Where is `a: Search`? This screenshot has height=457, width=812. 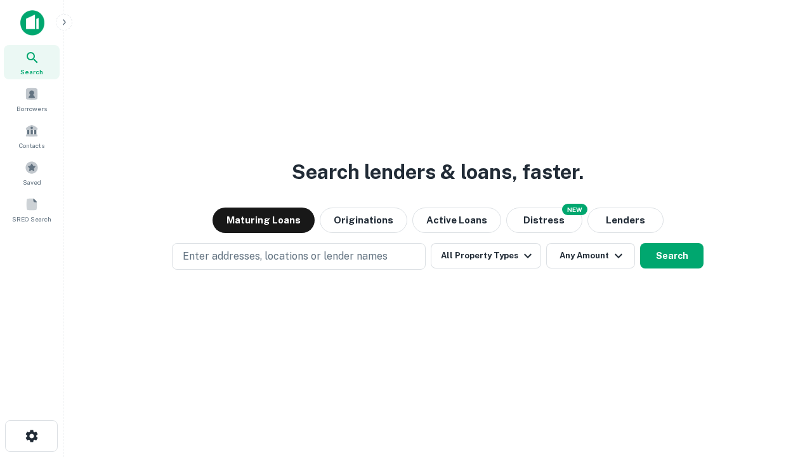 a: Search is located at coordinates (32, 62).